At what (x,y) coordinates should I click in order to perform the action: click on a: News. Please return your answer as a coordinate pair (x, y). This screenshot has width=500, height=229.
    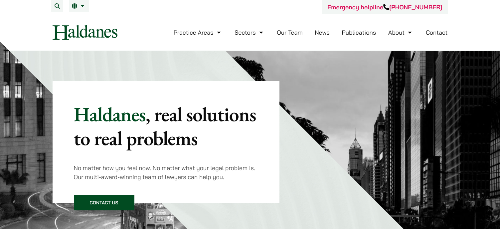
    Looking at the image, I should click on (322, 32).